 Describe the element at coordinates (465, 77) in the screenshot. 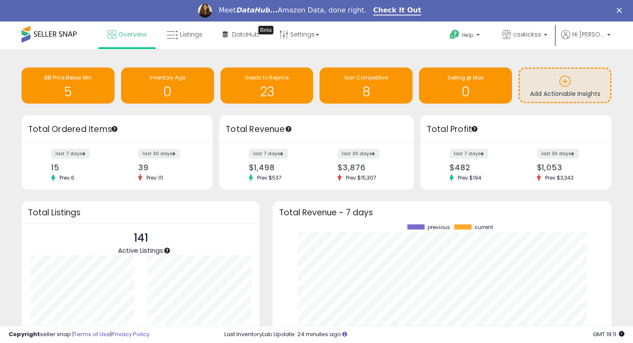

I see `span: Selling @ Max` at that location.